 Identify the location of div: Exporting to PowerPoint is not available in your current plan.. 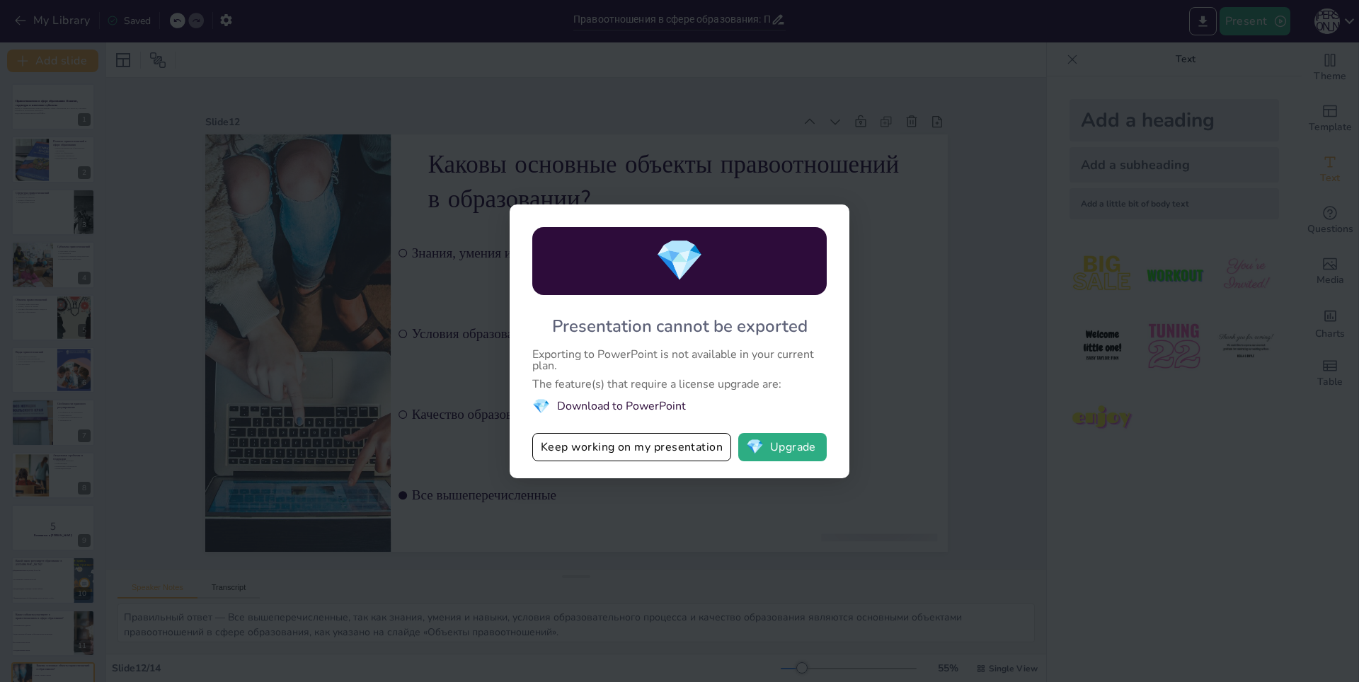
(679, 360).